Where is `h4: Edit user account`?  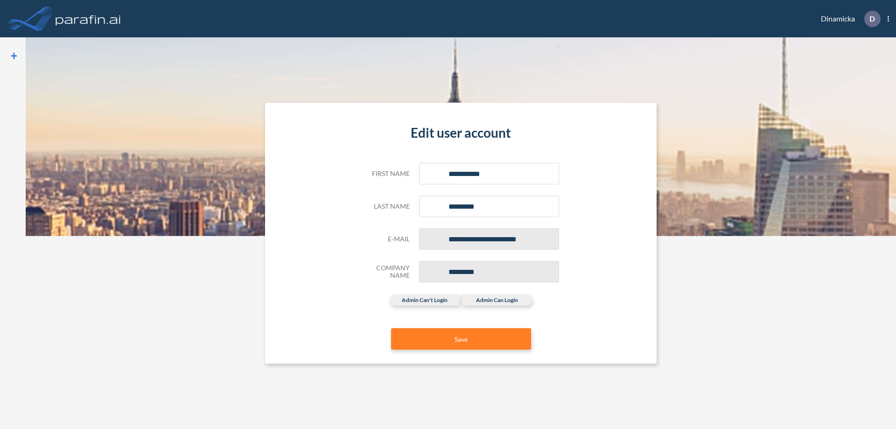
h4: Edit user account is located at coordinates (461, 133).